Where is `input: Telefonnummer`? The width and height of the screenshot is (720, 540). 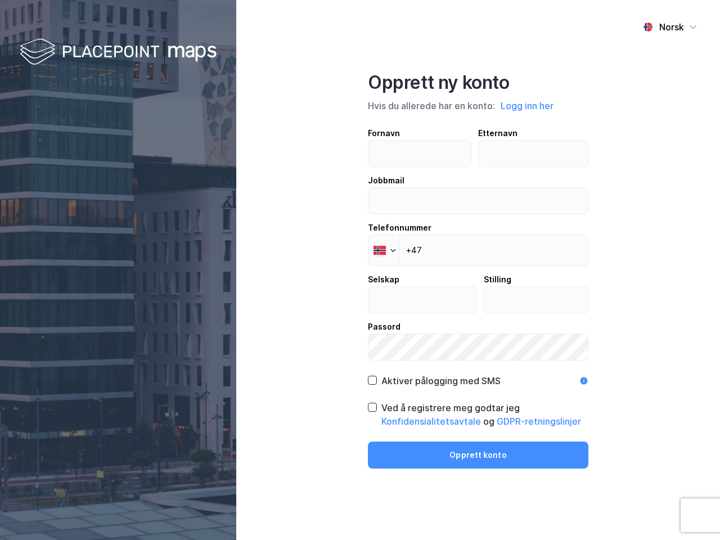
input: Telefonnummer is located at coordinates (478, 250).